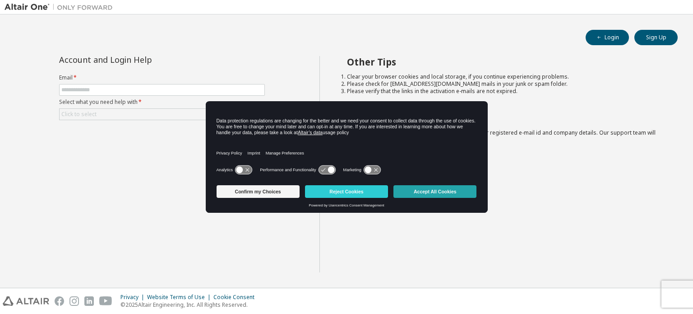 This screenshot has width=693, height=314. What do you see at coordinates (74, 301) in the screenshot?
I see `img: instagram.svg` at bounding box center [74, 301].